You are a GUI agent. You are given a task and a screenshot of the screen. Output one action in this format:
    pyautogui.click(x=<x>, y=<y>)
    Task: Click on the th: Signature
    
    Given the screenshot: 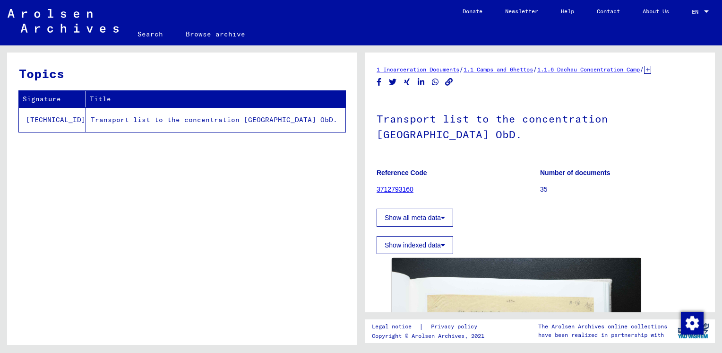 What is the action you would take?
    pyautogui.click(x=52, y=99)
    